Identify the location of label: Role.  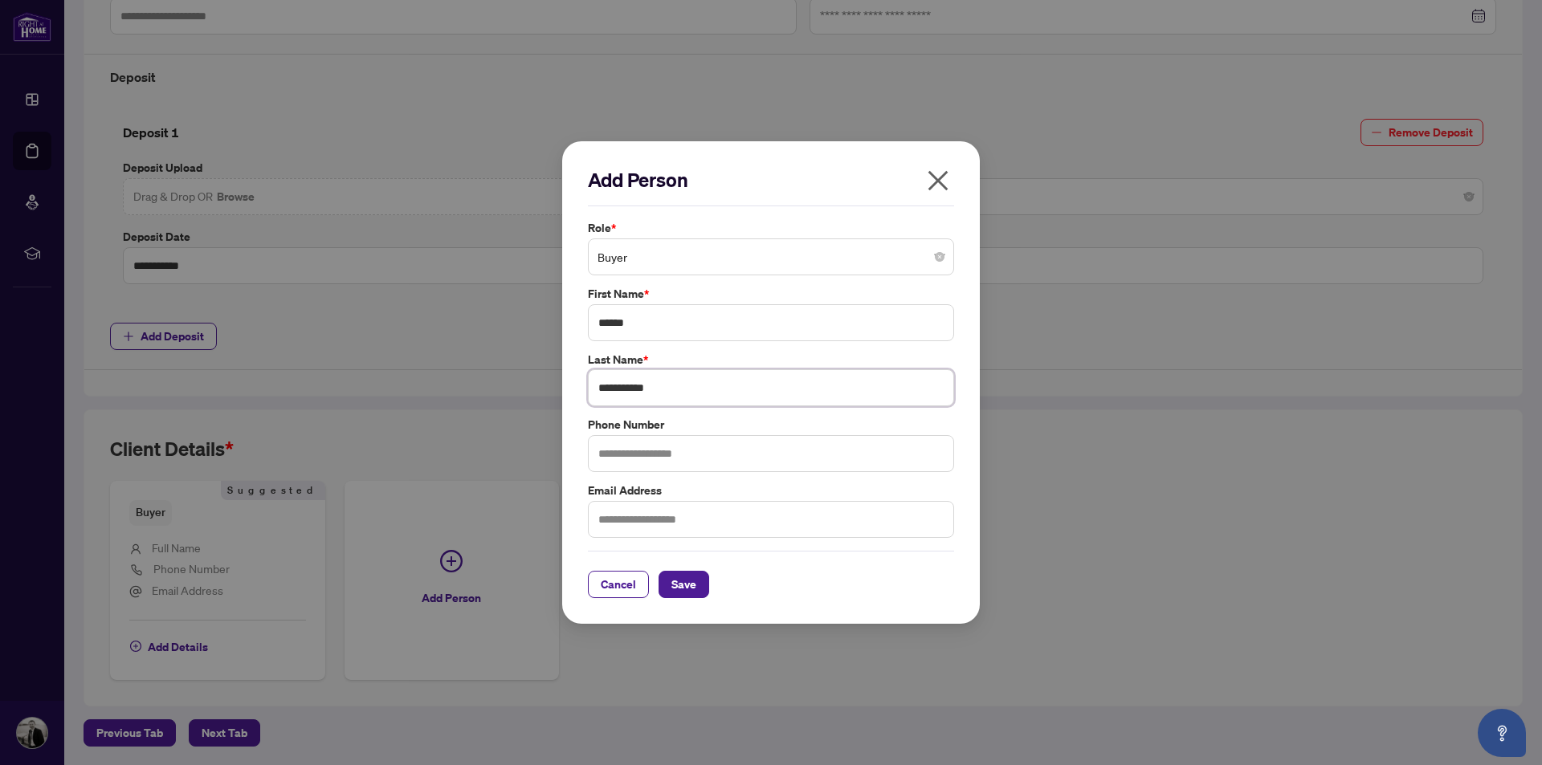
(771, 228).